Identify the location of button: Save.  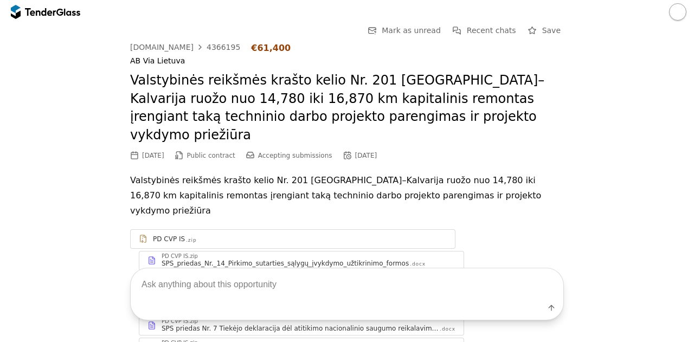
(544, 30).